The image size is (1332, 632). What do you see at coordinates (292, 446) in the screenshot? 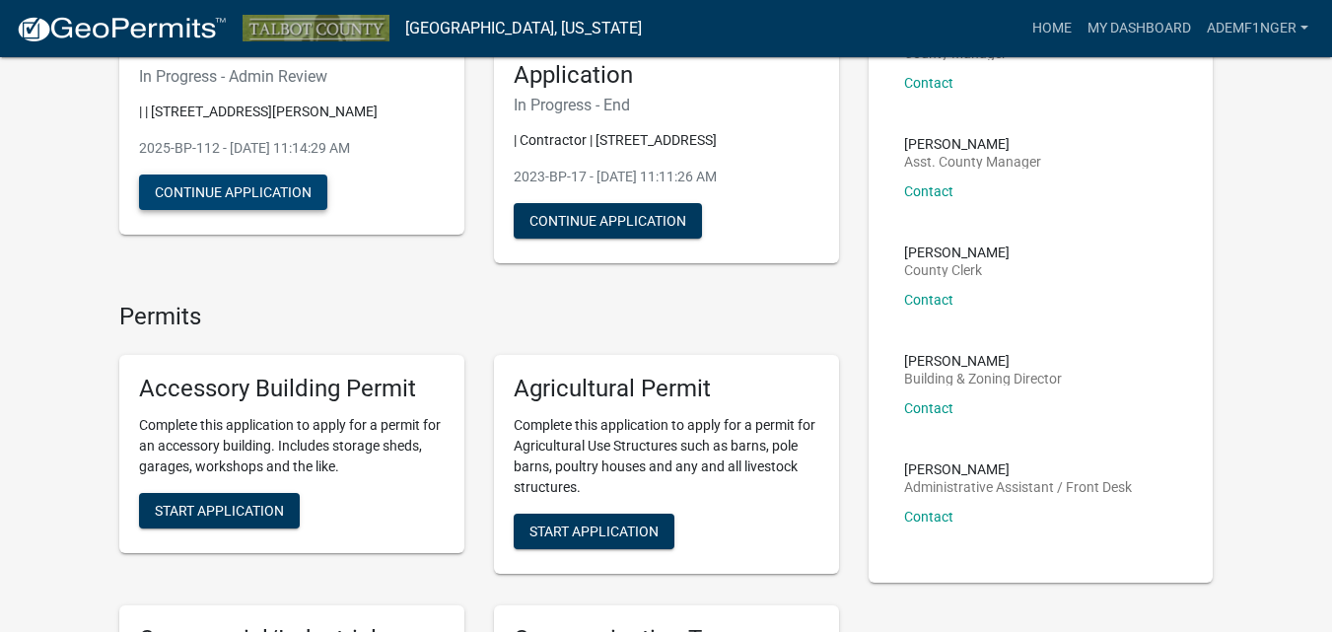
I see `p: Complete this application to apply for a permit for an accessory building. Includes storage sheds...` at bounding box center [292, 446].